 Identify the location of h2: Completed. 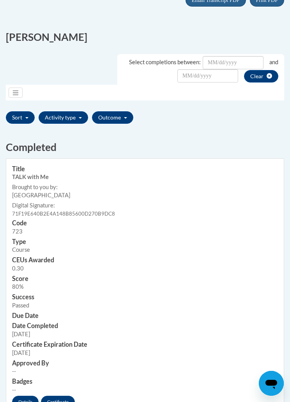
(145, 147).